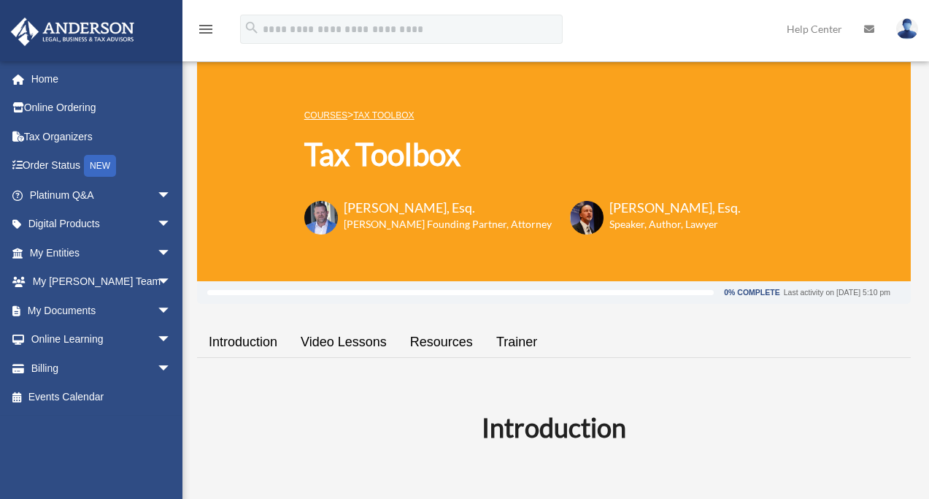 The width and height of the screenshot is (929, 499). Describe the element at coordinates (252, 28) in the screenshot. I see `i: search` at that location.